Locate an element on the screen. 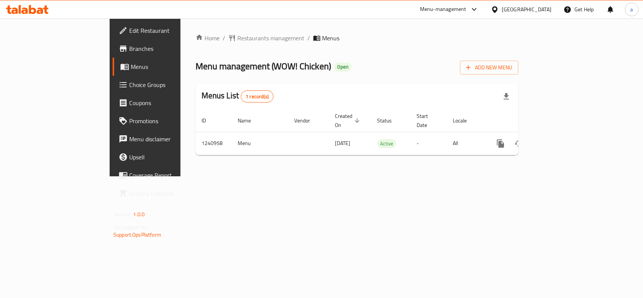 The height and width of the screenshot is (298, 643). div: Active is located at coordinates (386, 143).